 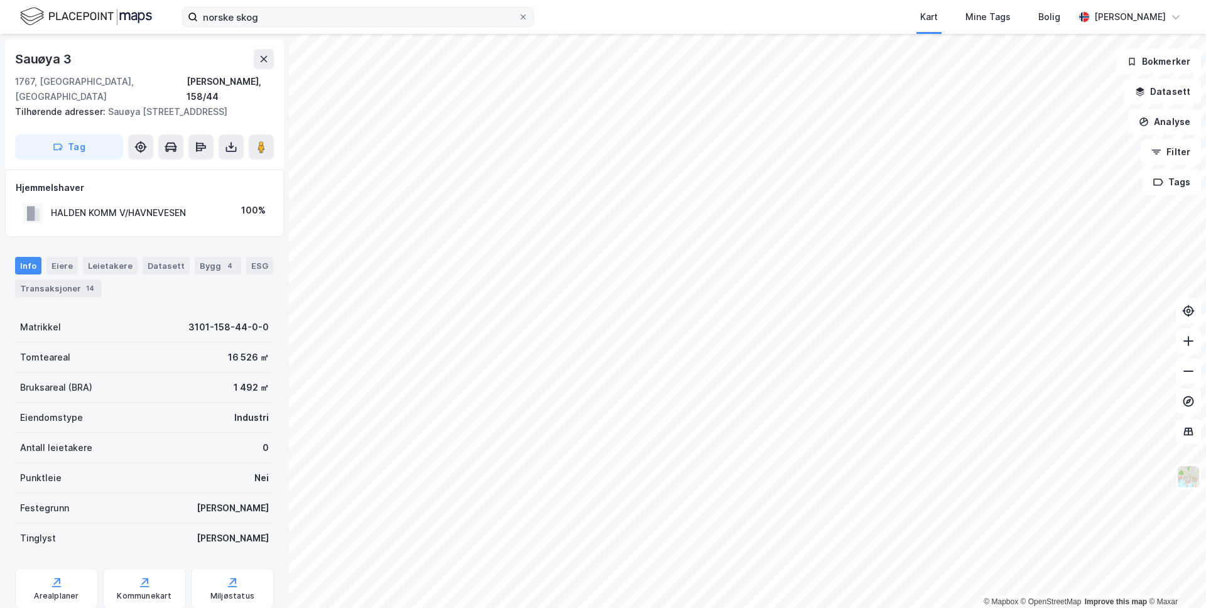 I want to click on button: Filter, so click(x=1171, y=152).